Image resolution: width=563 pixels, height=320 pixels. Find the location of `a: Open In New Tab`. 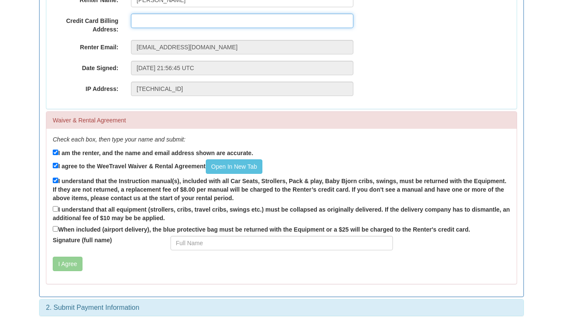

a: Open In New Tab is located at coordinates (234, 167).